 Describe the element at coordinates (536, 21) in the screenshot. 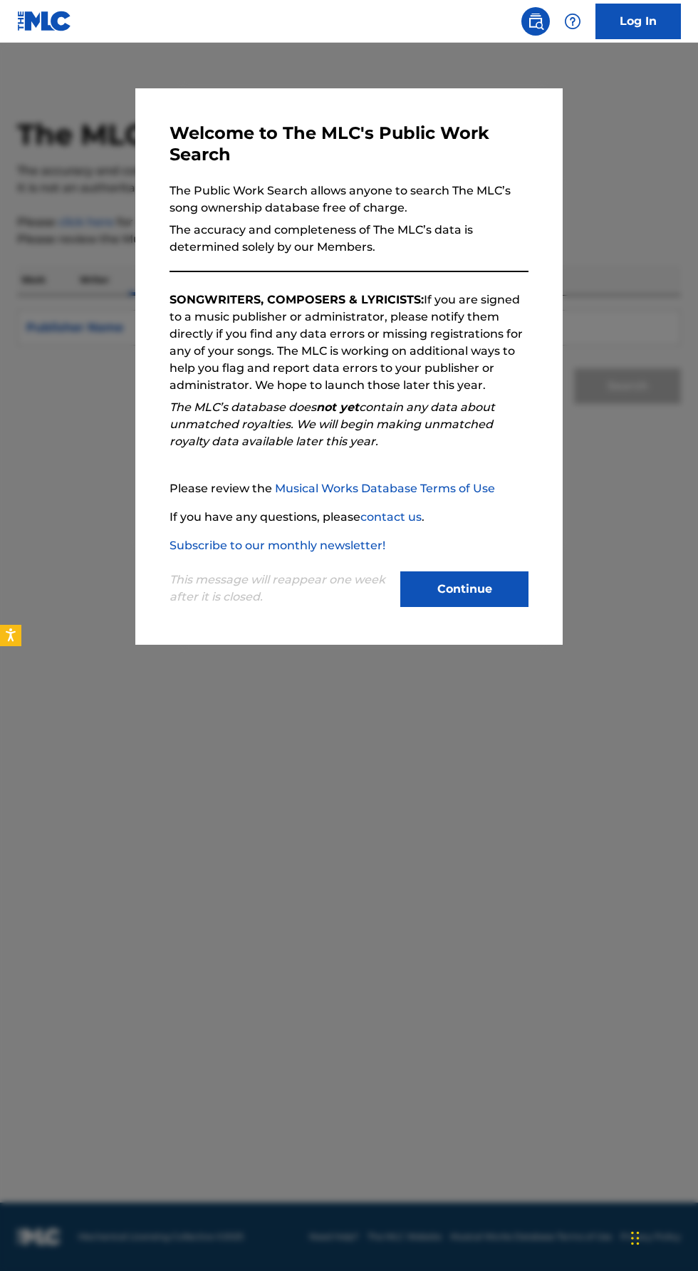

I see `a: Public Search` at that location.